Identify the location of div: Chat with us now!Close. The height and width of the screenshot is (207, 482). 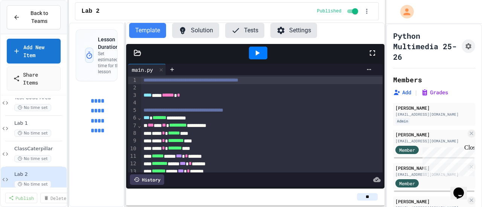
(27, 25).